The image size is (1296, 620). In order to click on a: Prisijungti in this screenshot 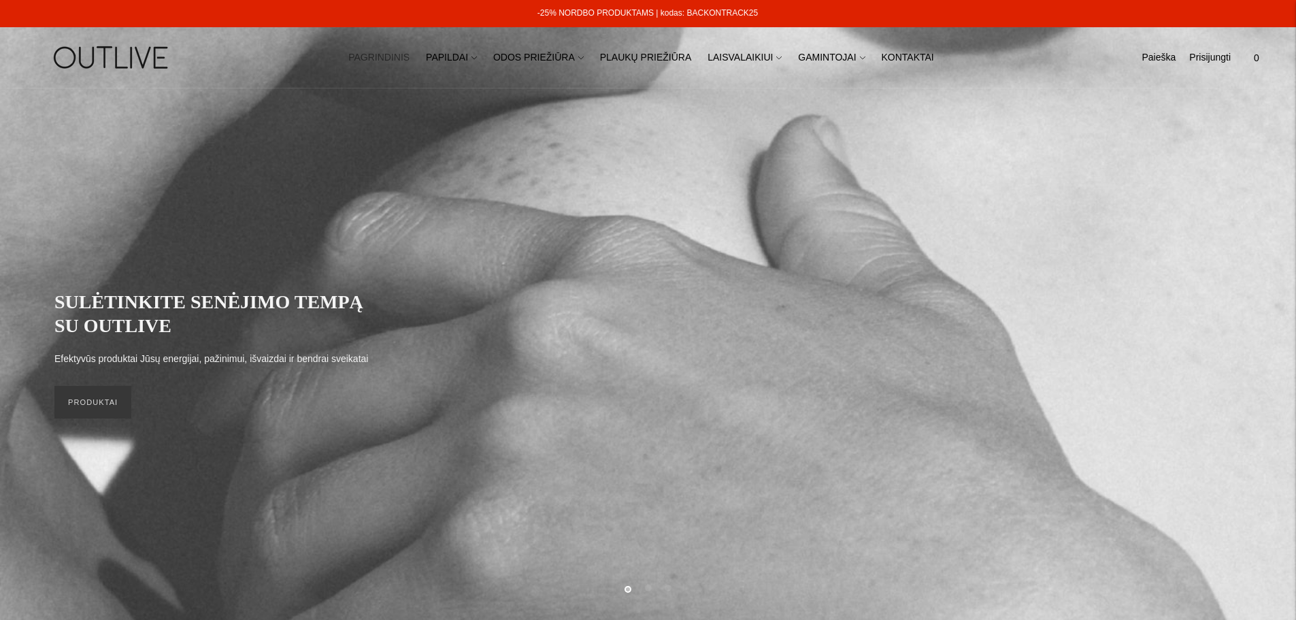, I will do `click(1210, 58)`.